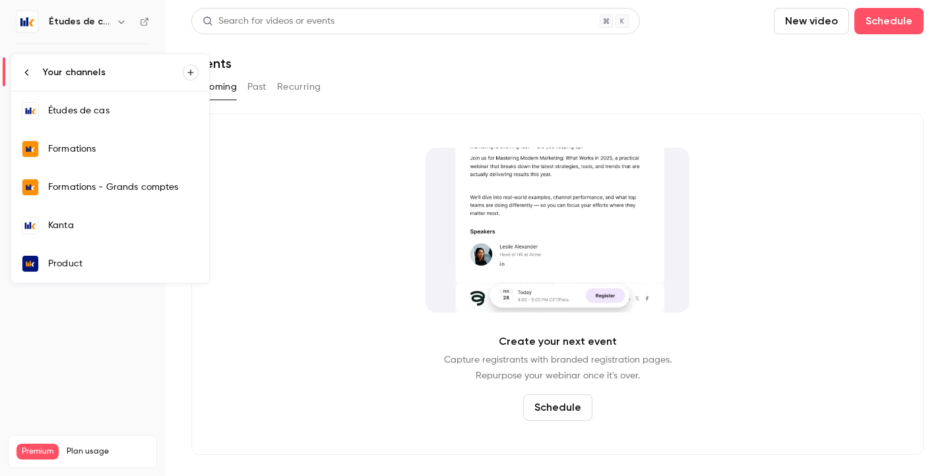 This screenshot has width=950, height=476. Describe the element at coordinates (123, 226) in the screenshot. I see `div: Kanta` at that location.